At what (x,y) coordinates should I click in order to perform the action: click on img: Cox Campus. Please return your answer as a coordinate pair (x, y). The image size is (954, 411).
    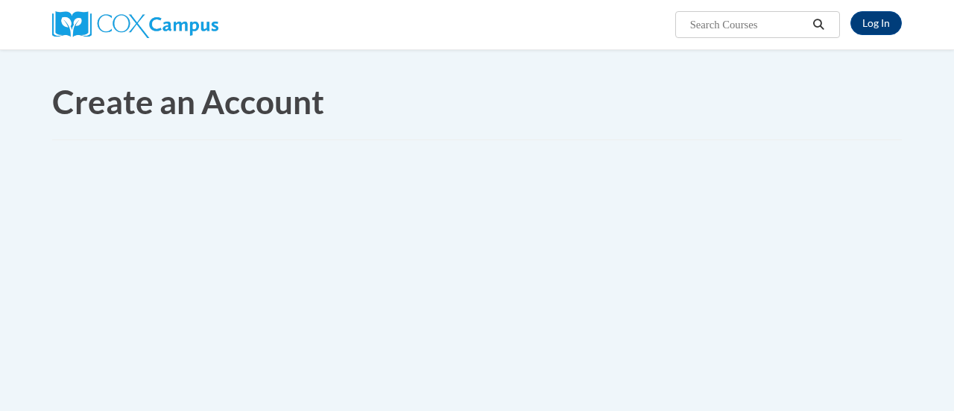
    Looking at the image, I should click on (135, 25).